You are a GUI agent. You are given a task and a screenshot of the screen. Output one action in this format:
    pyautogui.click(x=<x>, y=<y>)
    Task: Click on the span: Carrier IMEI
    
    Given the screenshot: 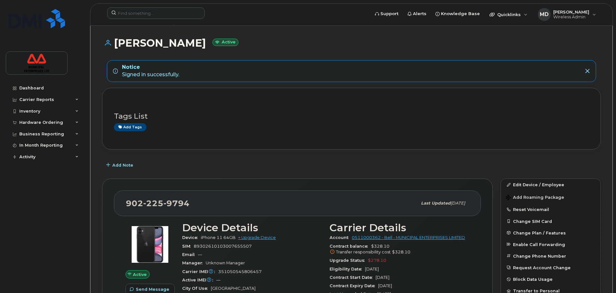 What is the action you would take?
    pyautogui.click(x=200, y=272)
    